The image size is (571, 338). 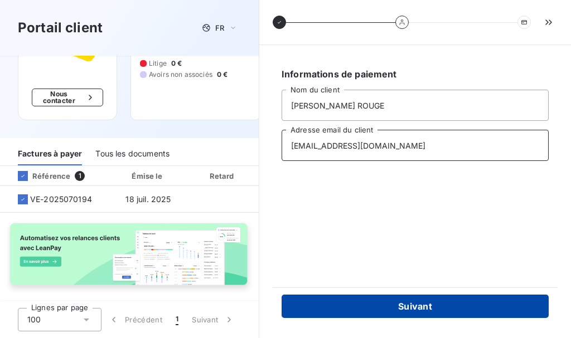 What do you see at coordinates (60, 28) in the screenshot?
I see `h3: Portail client` at bounding box center [60, 28].